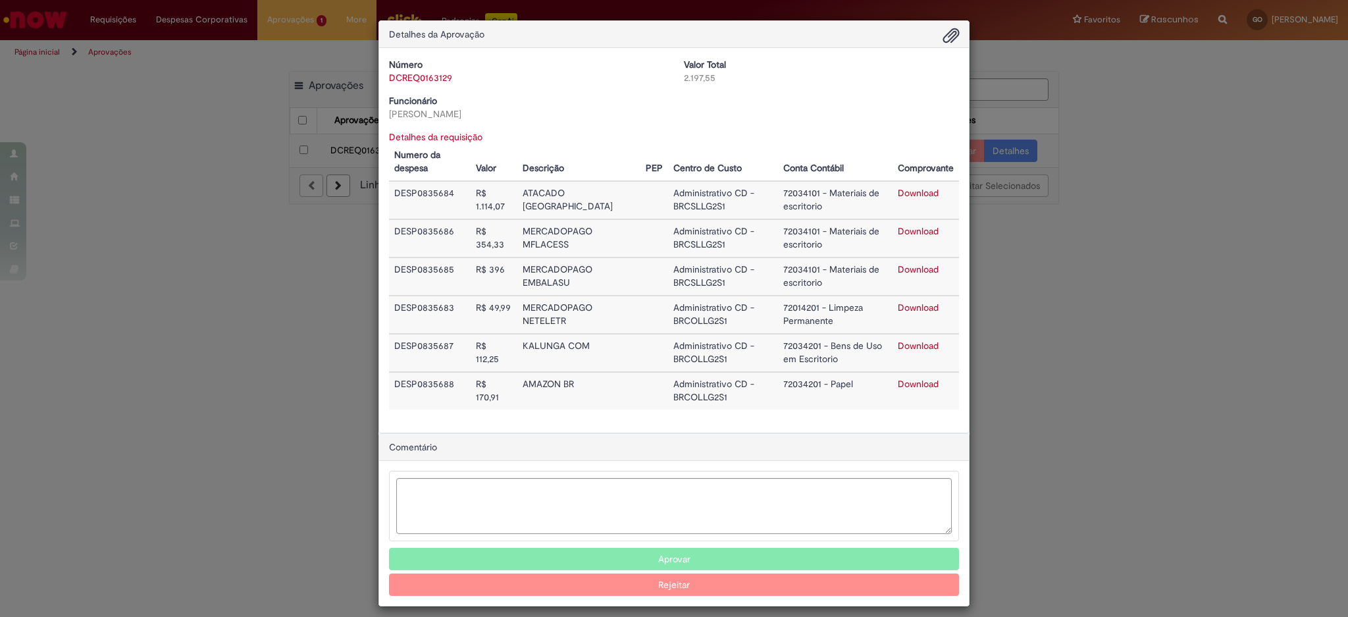 This screenshot has height=617, width=1348. What do you see at coordinates (674, 559) in the screenshot?
I see `button: Aprovar` at bounding box center [674, 559].